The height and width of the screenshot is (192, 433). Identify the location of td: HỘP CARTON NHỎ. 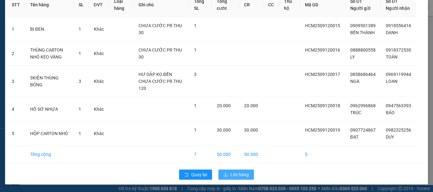
(49, 134).